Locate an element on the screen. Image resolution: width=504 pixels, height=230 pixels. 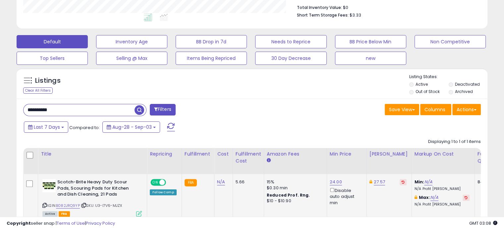
button: Inventory Age is located at coordinates (132, 42).